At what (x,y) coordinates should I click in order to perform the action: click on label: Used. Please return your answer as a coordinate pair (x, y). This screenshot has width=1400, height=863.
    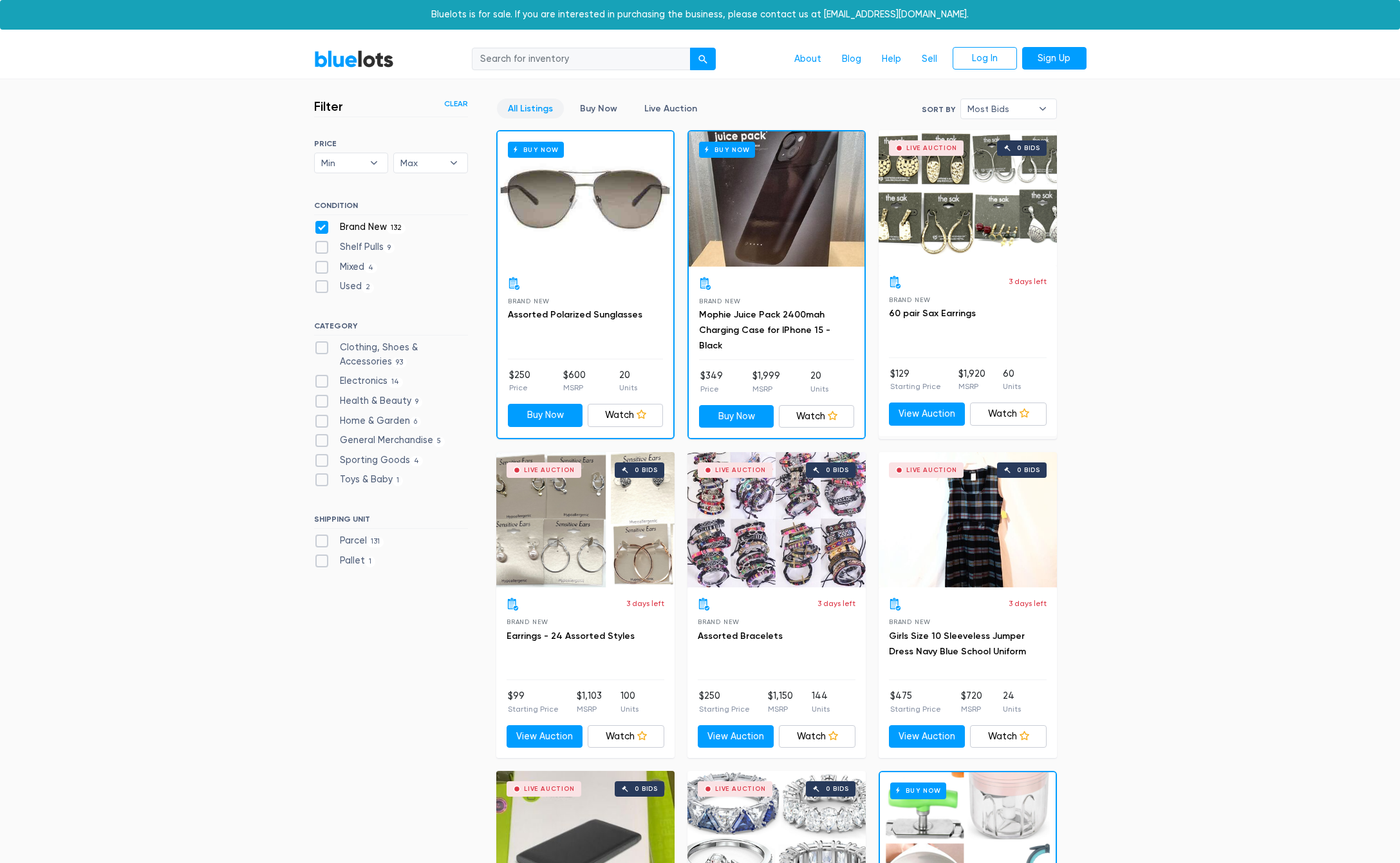
    Looking at the image, I should click on (345, 286).